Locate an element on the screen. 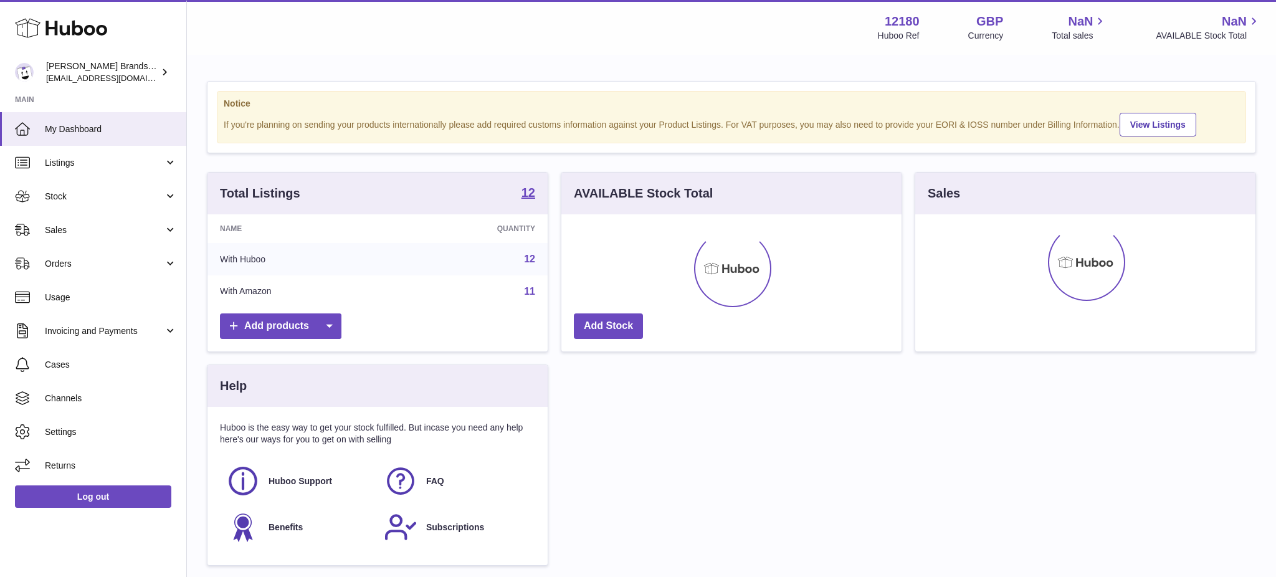 Image resolution: width=1276 pixels, height=577 pixels. a: Add Stock is located at coordinates (608, 326).